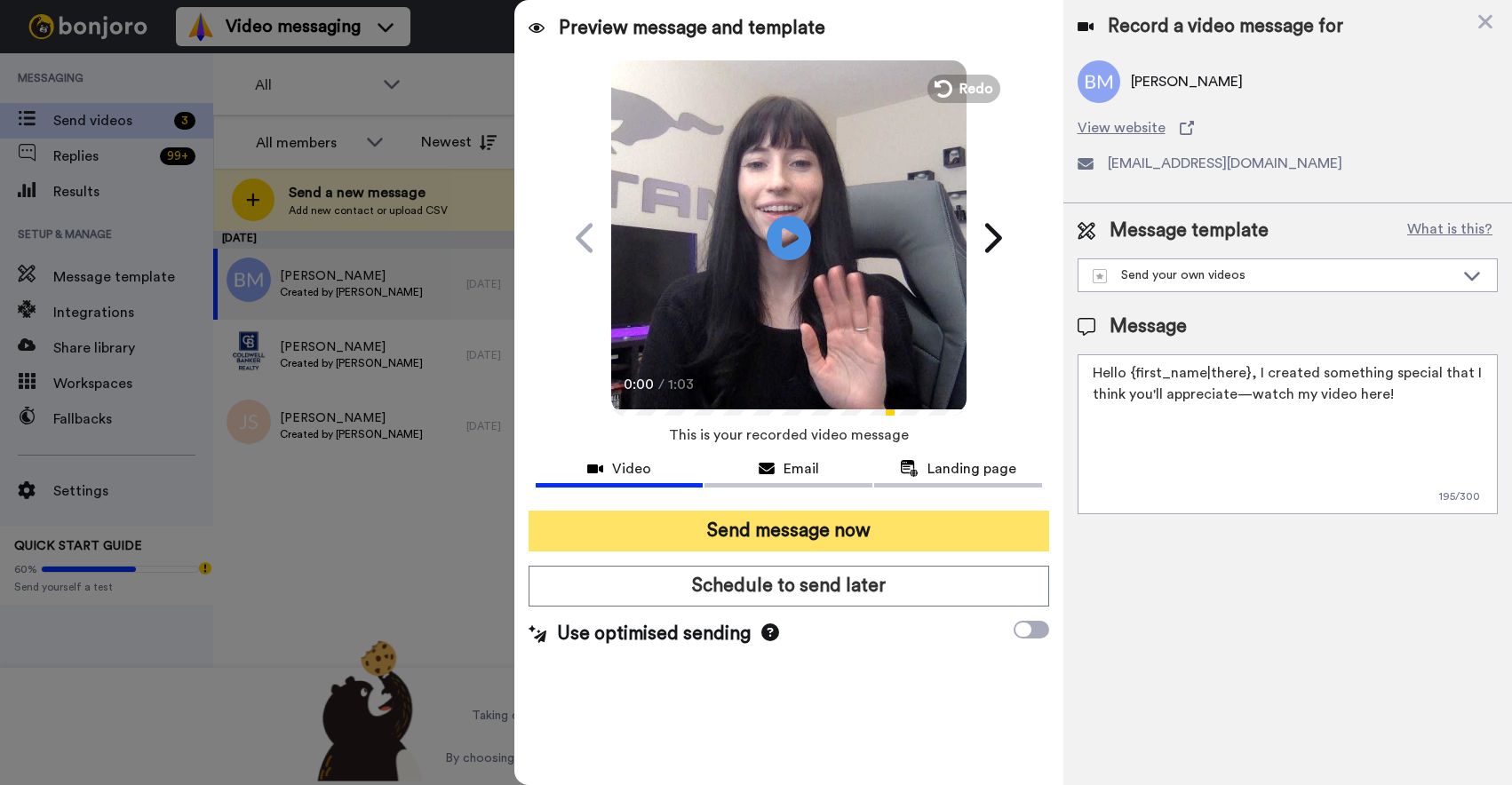  What do you see at coordinates (788, 435) in the screenshot?
I see `span: This is your recorded video message` at bounding box center [788, 435].